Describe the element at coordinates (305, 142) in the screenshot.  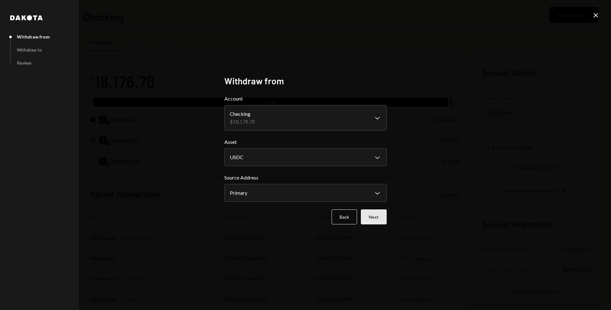
I see `label: Asset` at that location.